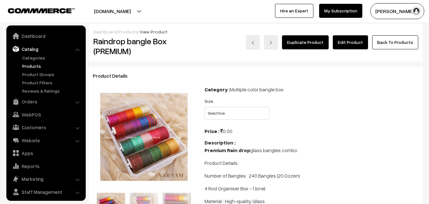 The height and width of the screenshot is (204, 429). What do you see at coordinates (52, 74) in the screenshot?
I see `a: Product Groups` at bounding box center [52, 74].